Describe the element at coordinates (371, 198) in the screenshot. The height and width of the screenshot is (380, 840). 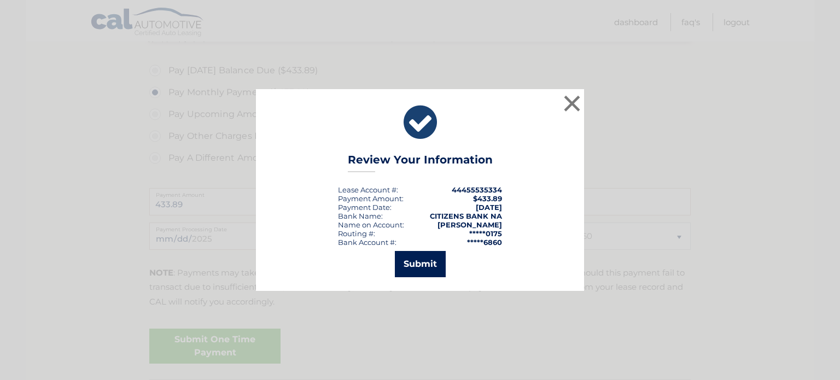
I see `div: Payment Amount:` at that location.